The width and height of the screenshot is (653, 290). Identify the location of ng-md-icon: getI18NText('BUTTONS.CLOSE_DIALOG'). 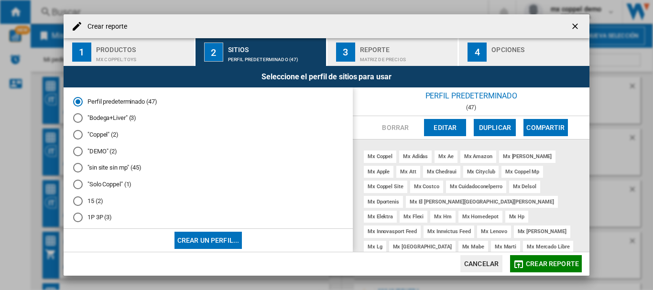
(576, 27).